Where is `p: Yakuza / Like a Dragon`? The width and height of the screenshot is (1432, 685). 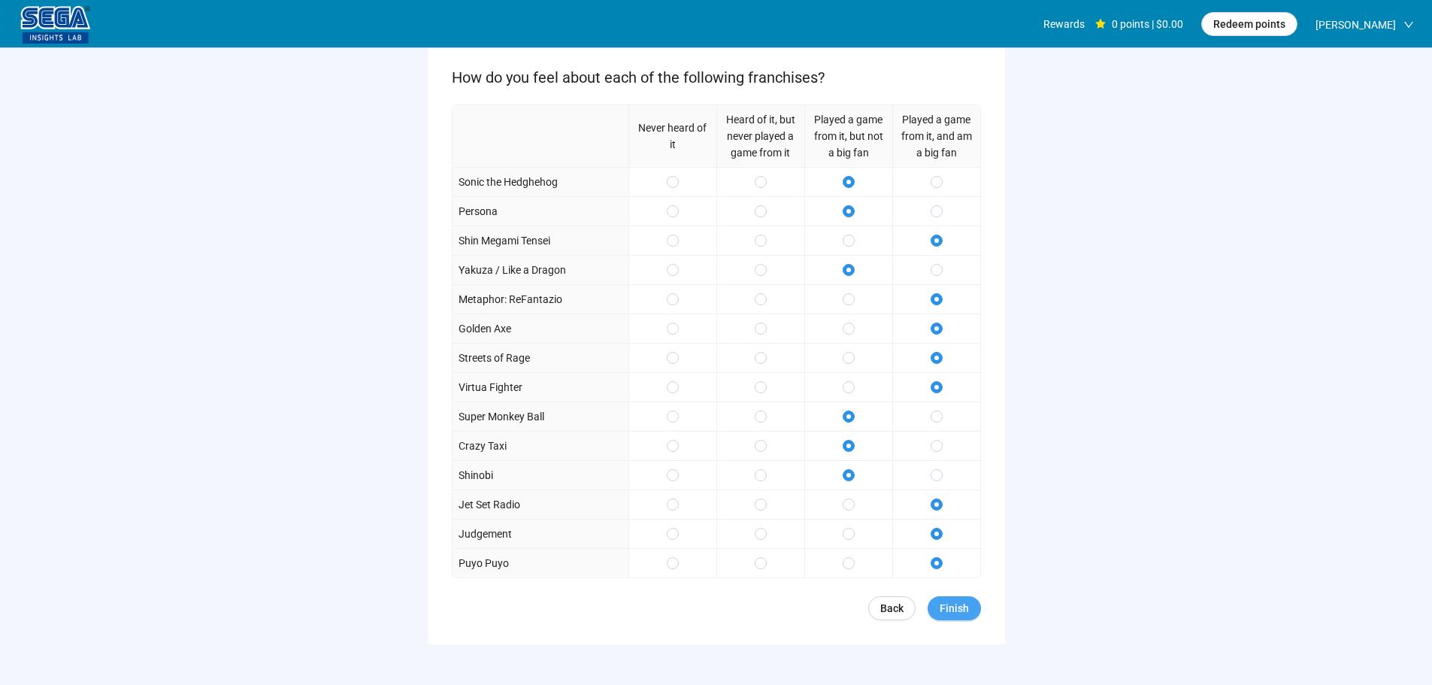 p: Yakuza / Like a Dragon is located at coordinates (512, 270).